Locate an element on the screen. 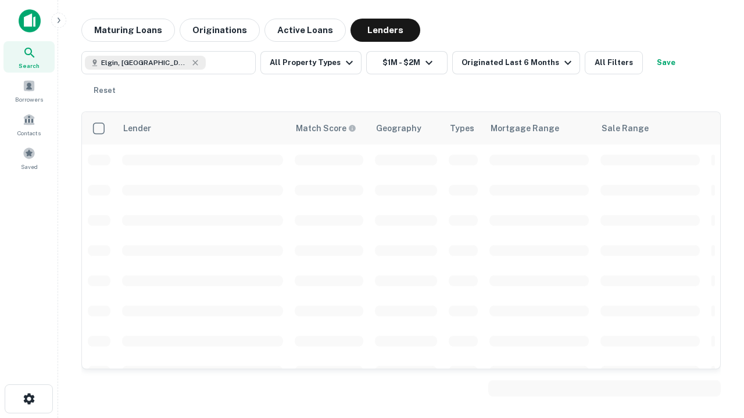 Image resolution: width=744 pixels, height=418 pixels. h6: Match Score is located at coordinates (325, 128).